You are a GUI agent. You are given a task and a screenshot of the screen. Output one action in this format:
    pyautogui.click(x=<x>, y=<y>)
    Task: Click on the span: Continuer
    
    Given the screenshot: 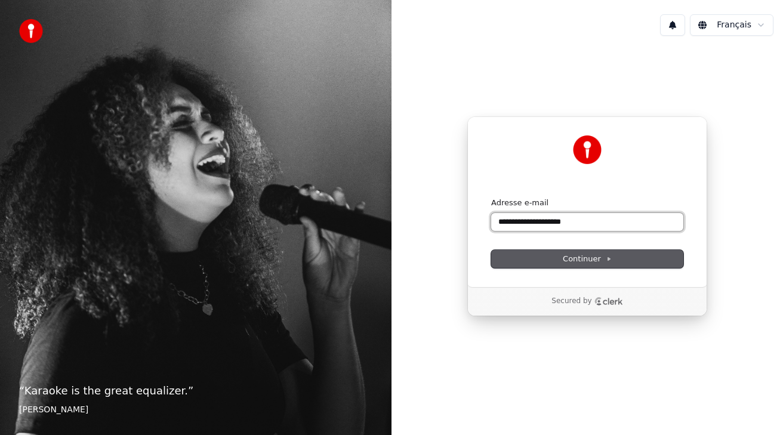 What is the action you would take?
    pyautogui.click(x=587, y=259)
    